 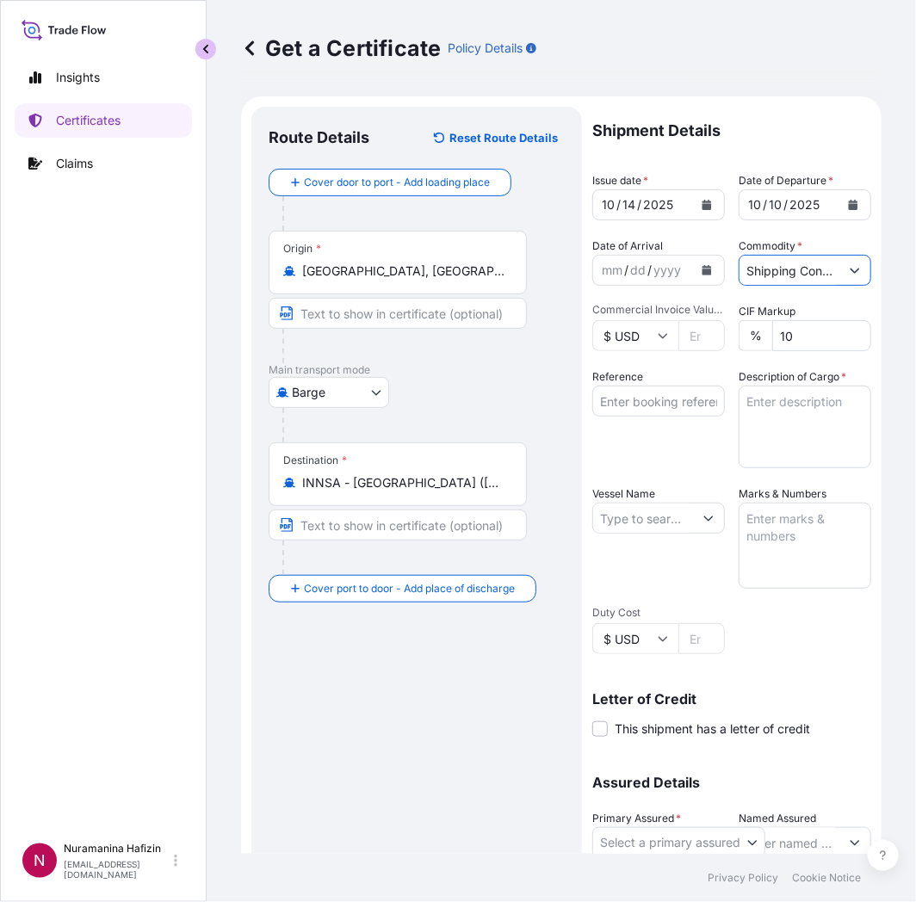 I want to click on span: N, so click(x=40, y=861).